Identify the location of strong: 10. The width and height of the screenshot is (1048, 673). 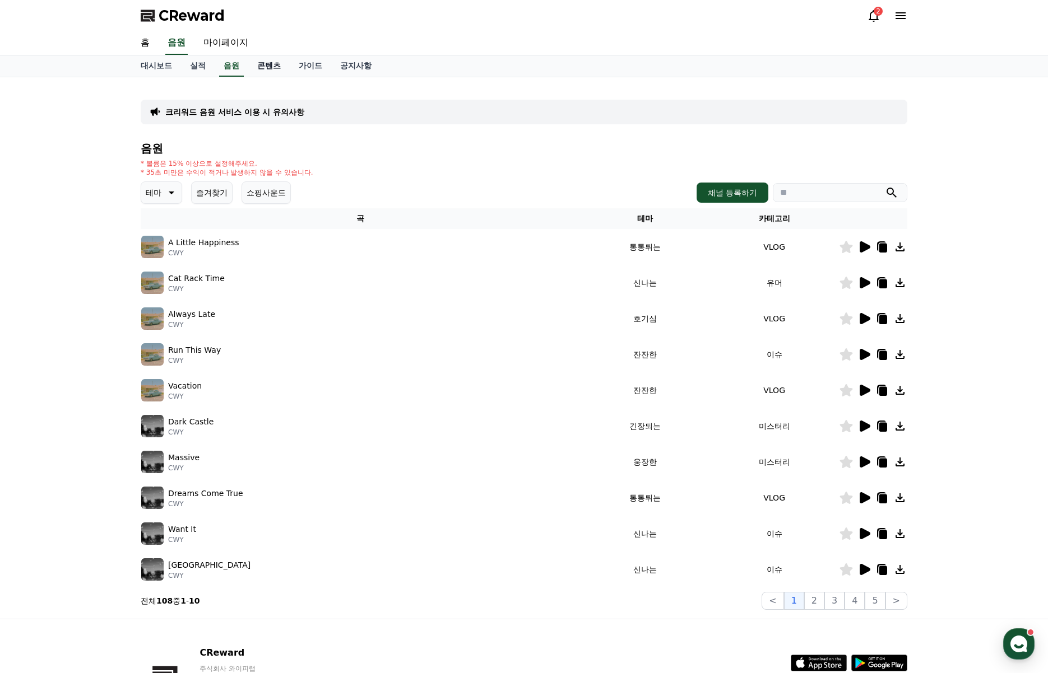
(194, 601).